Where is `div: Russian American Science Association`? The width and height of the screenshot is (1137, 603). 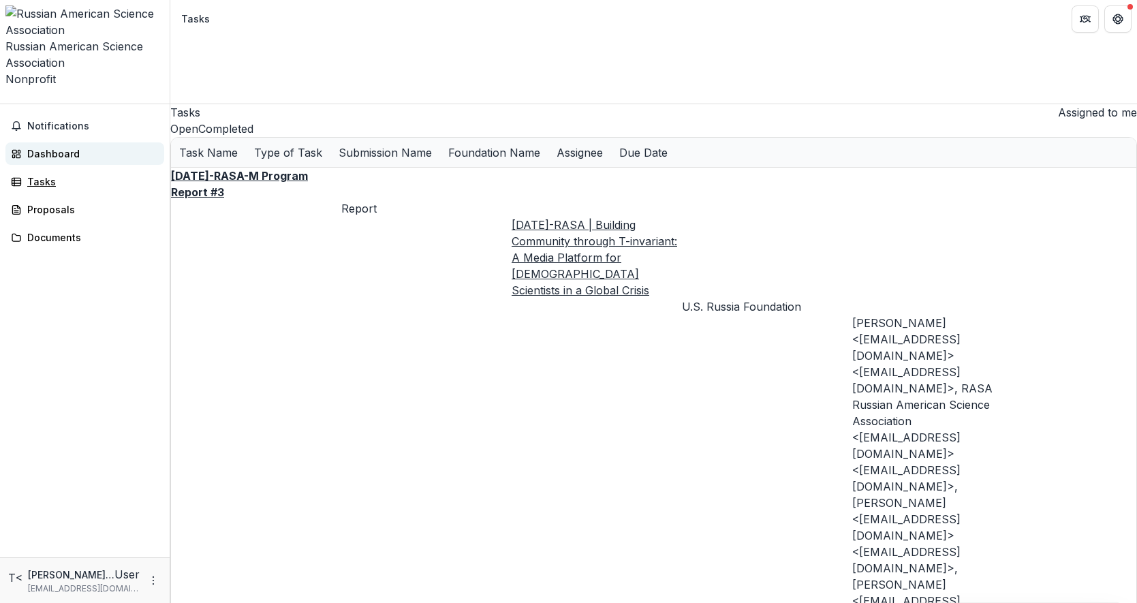 div: Russian American Science Association is located at coordinates (84, 54).